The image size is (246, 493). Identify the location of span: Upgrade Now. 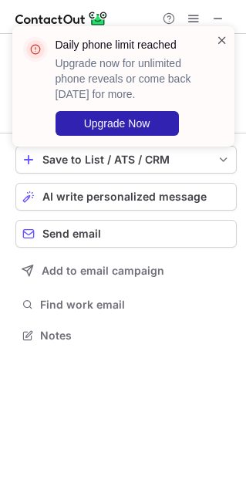
(117, 123).